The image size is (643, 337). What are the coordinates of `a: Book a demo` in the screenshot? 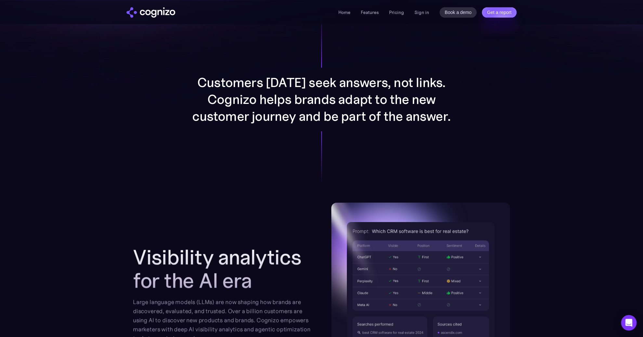 It's located at (458, 12).